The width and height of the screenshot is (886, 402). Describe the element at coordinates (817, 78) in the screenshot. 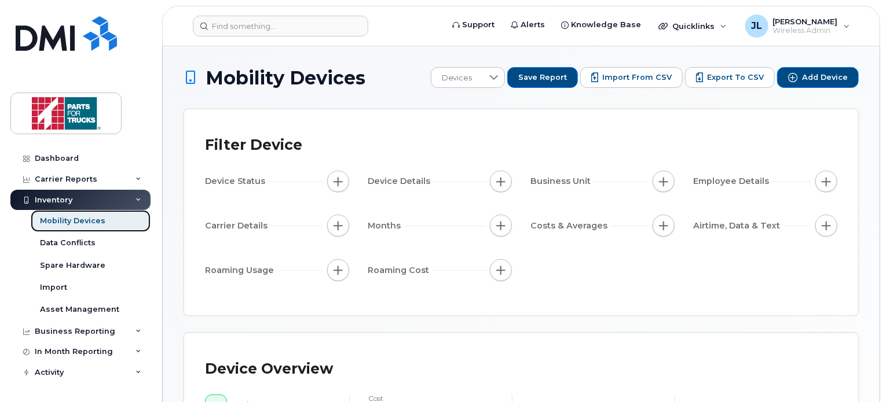

I see `button: Add Device` at that location.